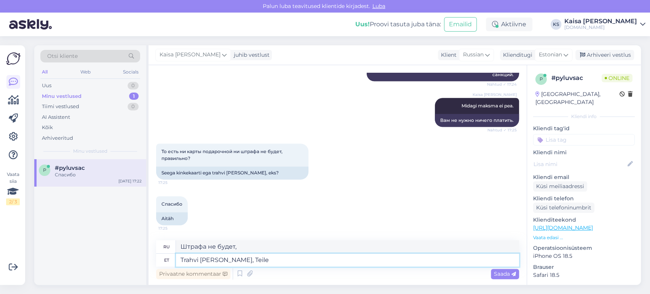 Image resolution: width=650 pixels, height=294 pixels. I want to click on div: Klient, so click(447, 55).